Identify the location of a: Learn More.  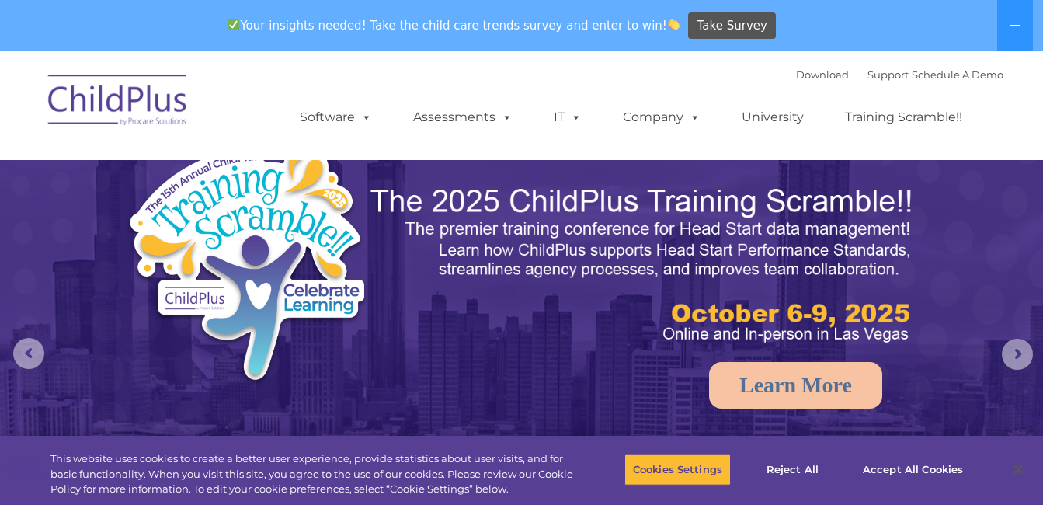
(795, 385).